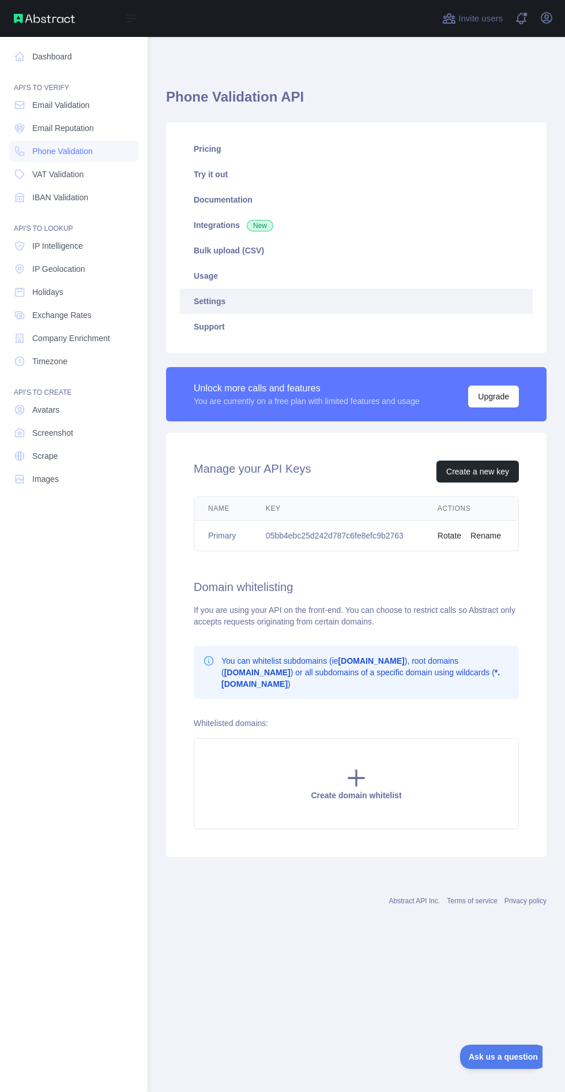 The width and height of the screenshot is (565, 1092). Describe the element at coordinates (357, 174) in the screenshot. I see `a: Try it out` at that location.